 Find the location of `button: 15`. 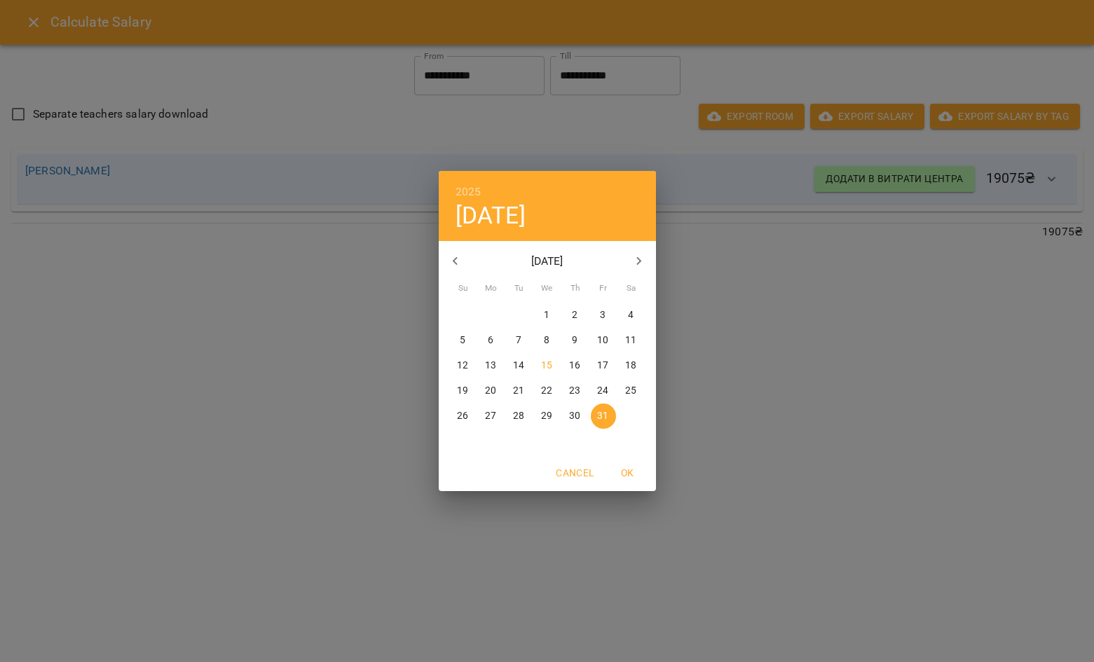

button: 15 is located at coordinates (547, 366).